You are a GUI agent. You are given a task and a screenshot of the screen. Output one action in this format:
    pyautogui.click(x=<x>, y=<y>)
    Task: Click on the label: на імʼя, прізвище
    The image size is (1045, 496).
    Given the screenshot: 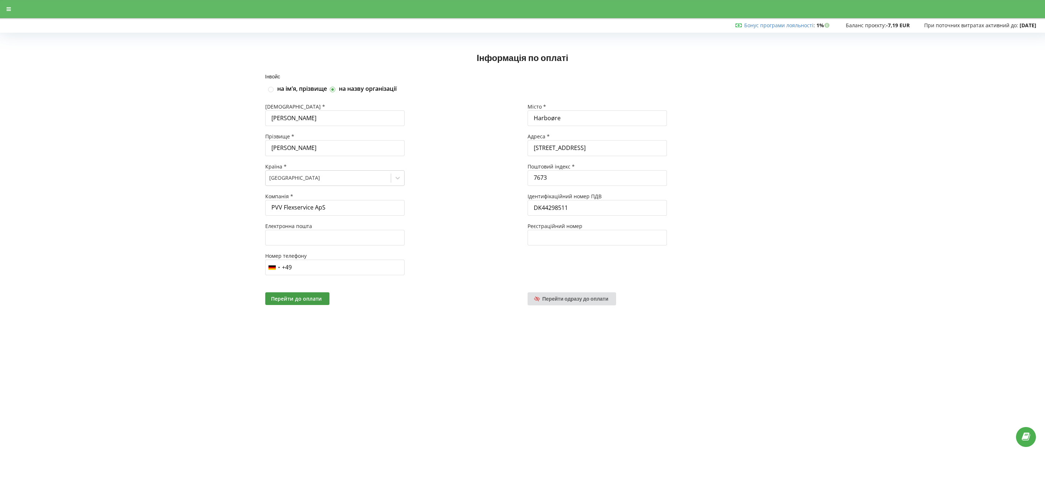 What is the action you would take?
    pyautogui.click(x=302, y=89)
    